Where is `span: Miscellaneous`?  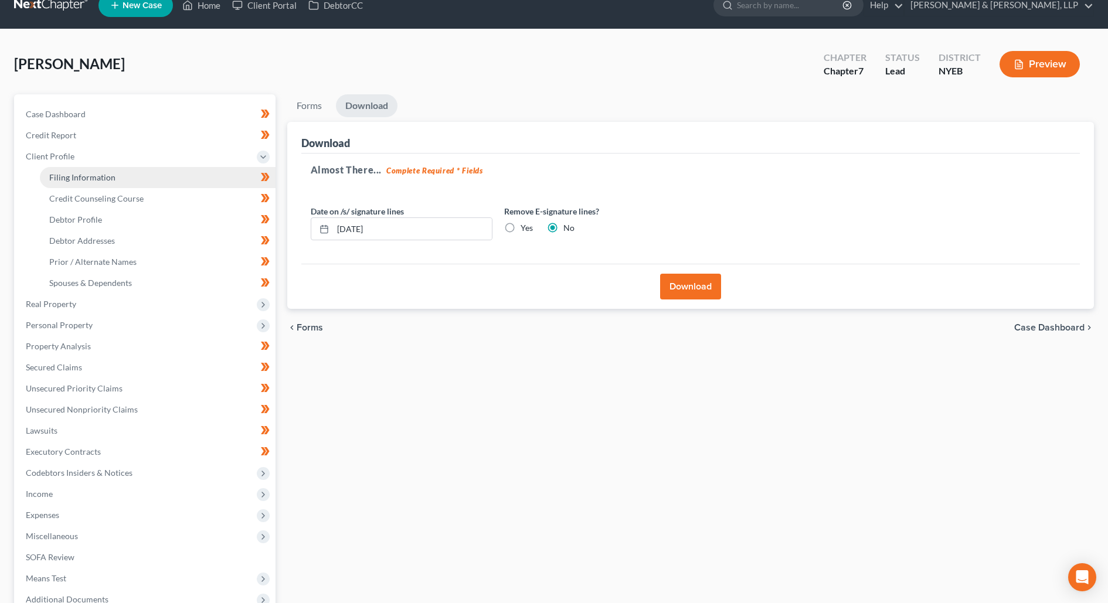 span: Miscellaneous is located at coordinates (52, 536).